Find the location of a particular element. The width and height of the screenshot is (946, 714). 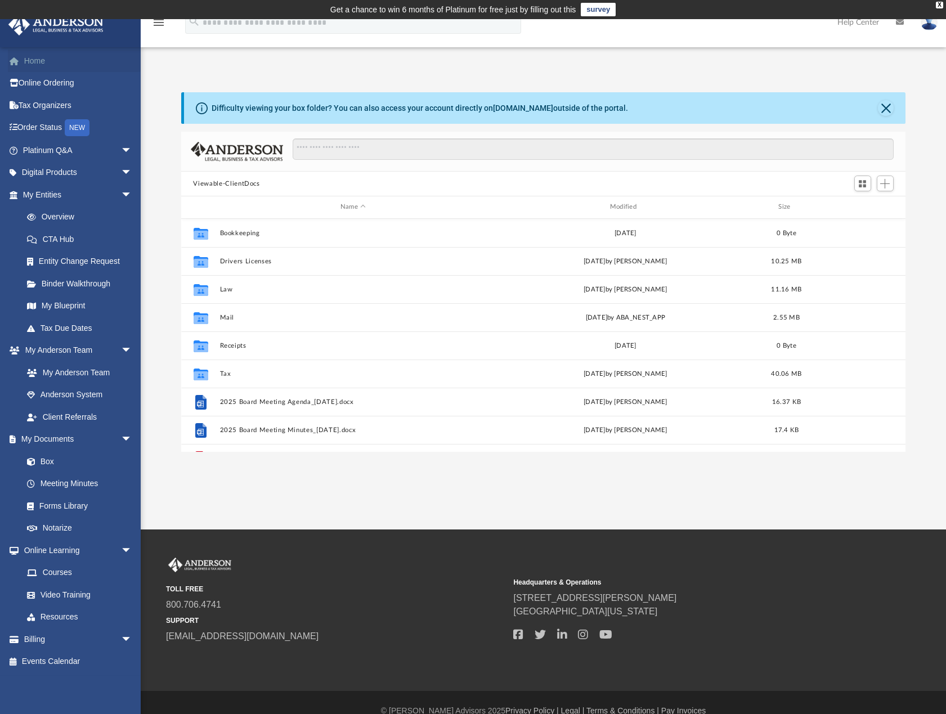

a: Box is located at coordinates (77, 462).